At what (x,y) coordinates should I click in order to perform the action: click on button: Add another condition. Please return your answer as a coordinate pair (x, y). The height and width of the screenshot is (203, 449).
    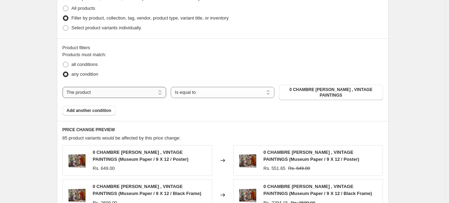
    Looking at the image, I should click on (89, 111).